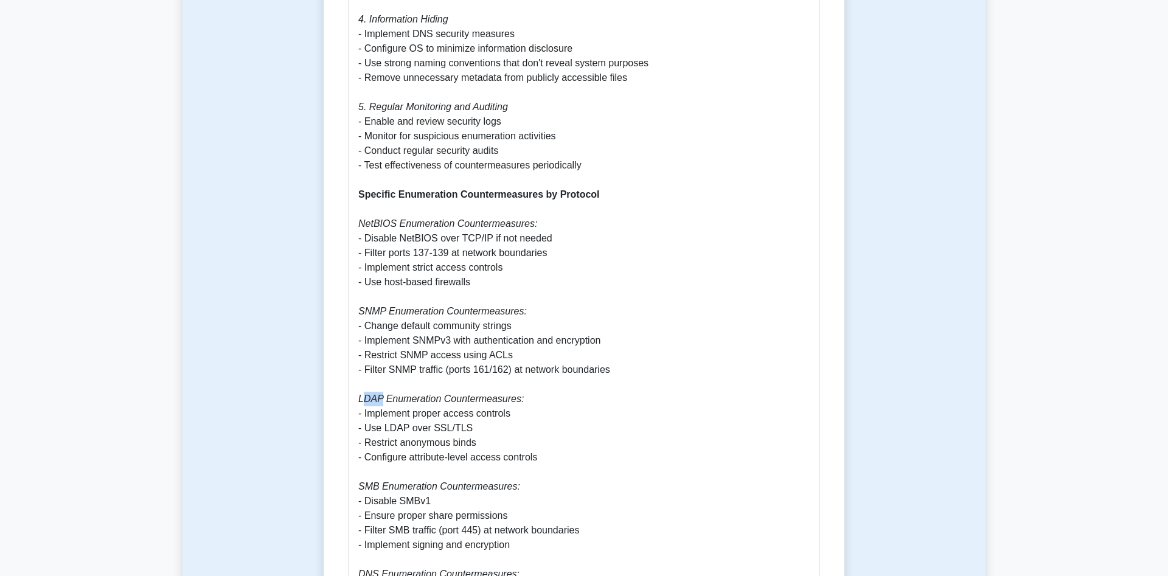  I want to click on i: 4. Information Hiding, so click(403, 19).